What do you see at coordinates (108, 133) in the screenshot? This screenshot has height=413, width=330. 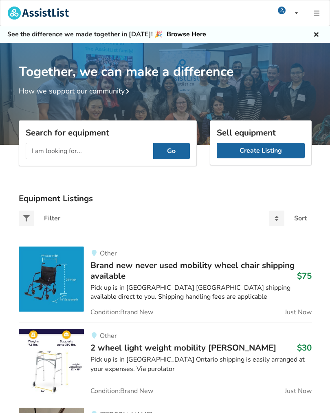 I see `h3: Search for equipment` at bounding box center [108, 133].